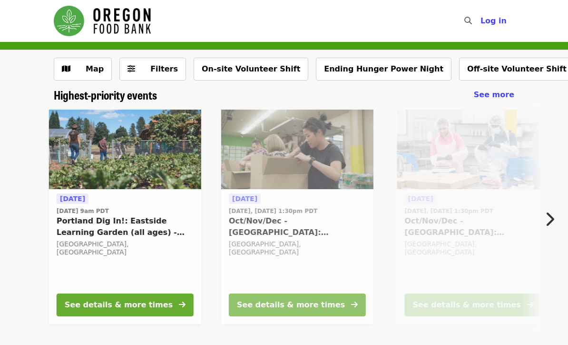 Image resolution: width=568 pixels, height=345 pixels. What do you see at coordinates (105, 94) in the screenshot?
I see `span: Highest-priority events` at bounding box center [105, 94].